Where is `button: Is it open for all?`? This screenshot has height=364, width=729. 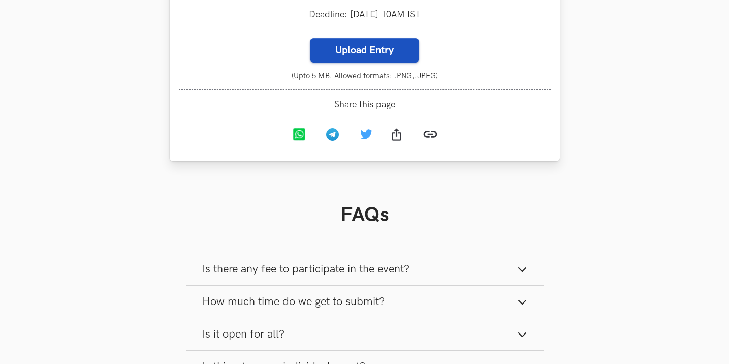
button: Is it open for all? is located at coordinates (365, 334).